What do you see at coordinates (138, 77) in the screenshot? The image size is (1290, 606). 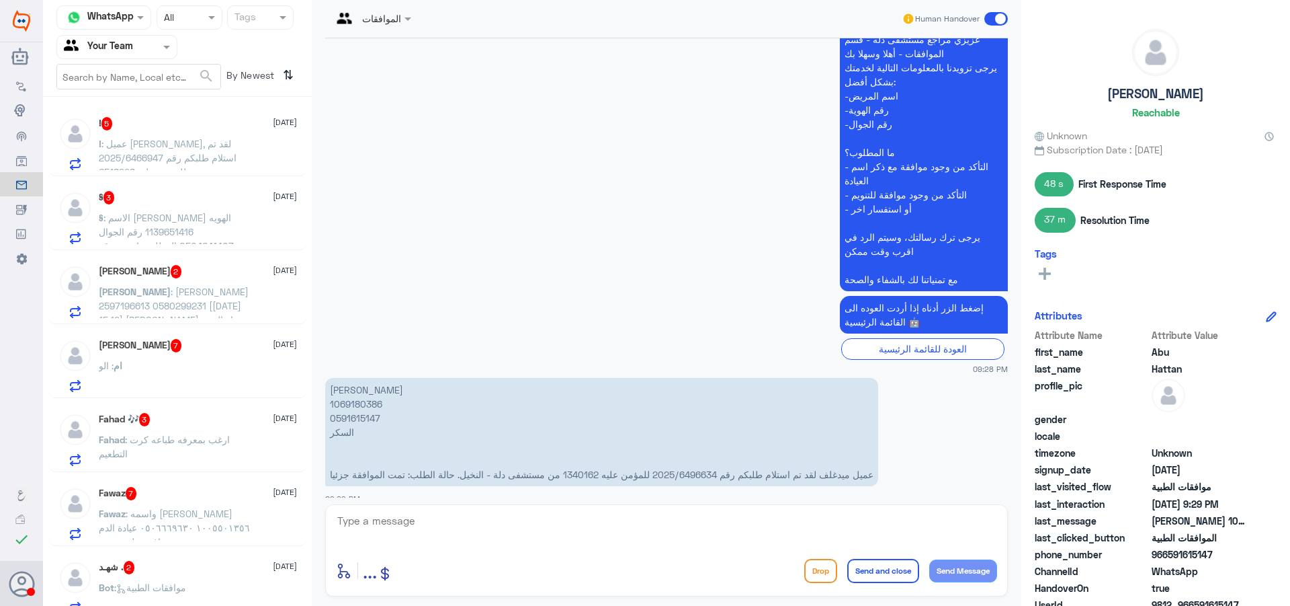 I see `input: Search by Name, Local etc…` at bounding box center [138, 77].